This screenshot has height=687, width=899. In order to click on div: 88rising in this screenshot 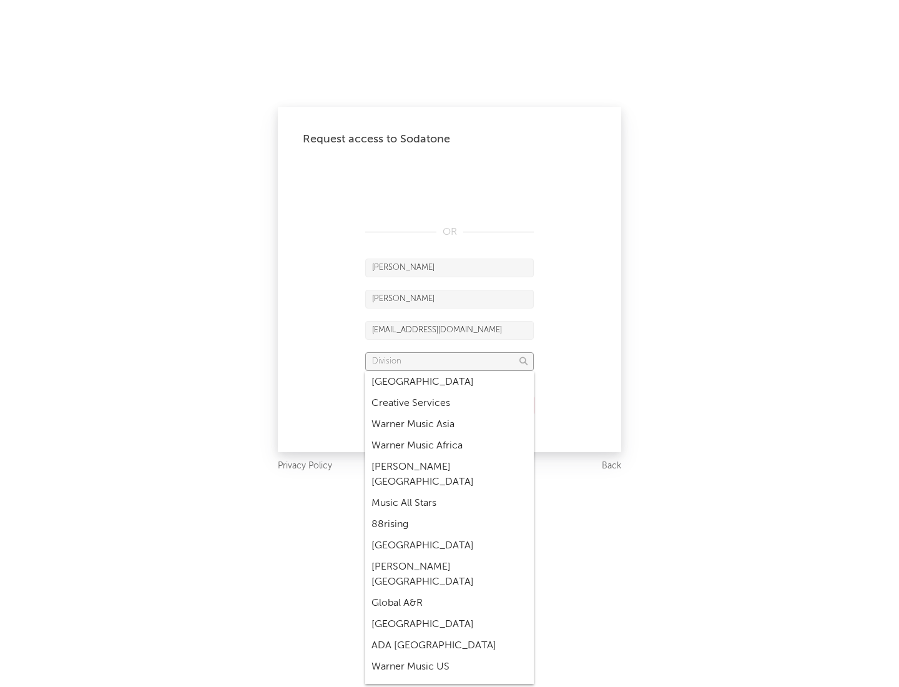, I will do `click(449, 524)`.